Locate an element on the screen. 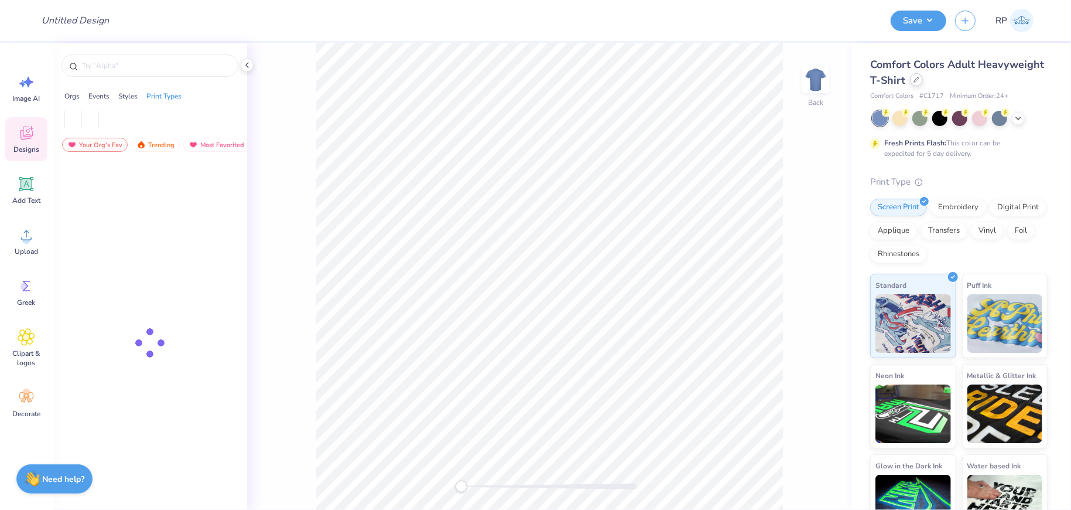 Image resolution: width=1071 pixels, height=510 pixels. span: RP is located at coordinates (1001, 20).